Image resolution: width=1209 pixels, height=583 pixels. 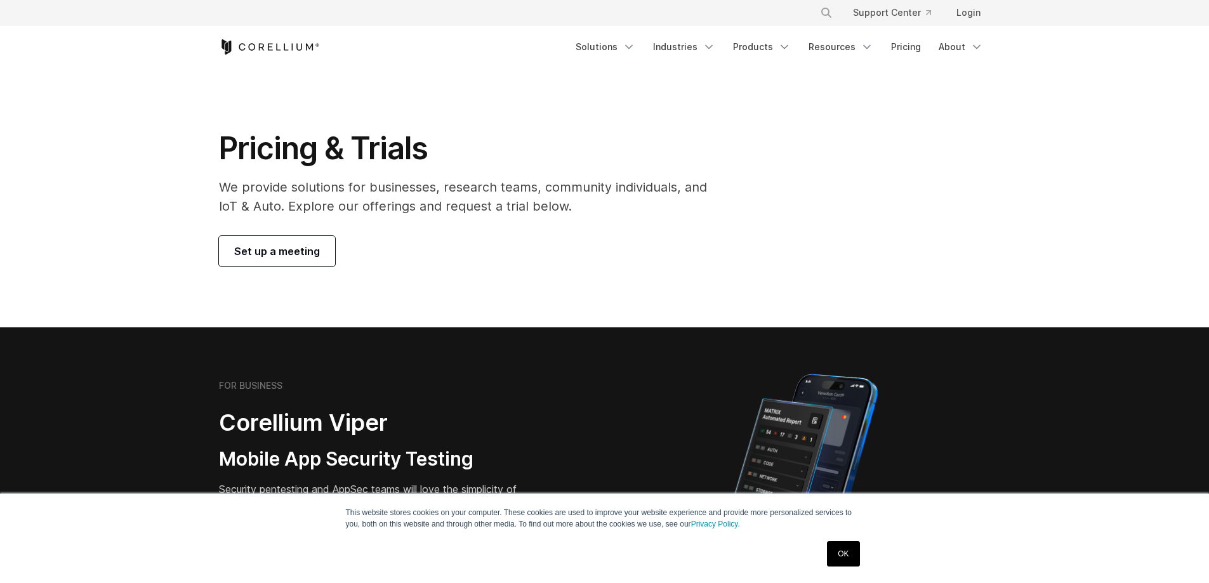 What do you see at coordinates (471, 148) in the screenshot?
I see `h1: Pricing & Trials` at bounding box center [471, 148].